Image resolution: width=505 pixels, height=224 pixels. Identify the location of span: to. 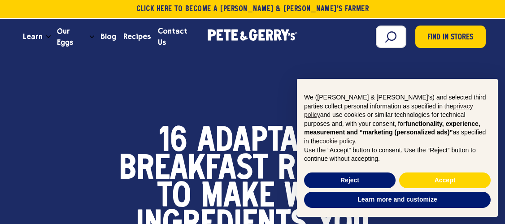
(174, 198).